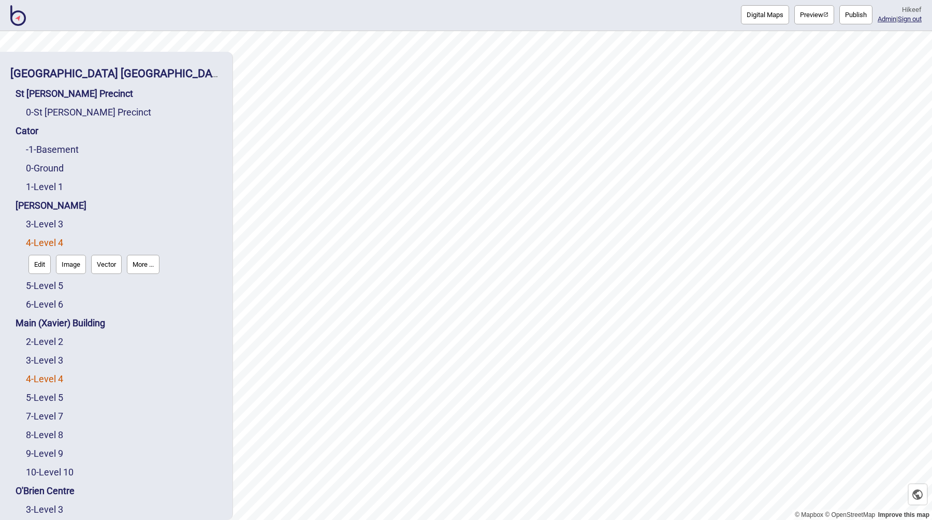 The width and height of the screenshot is (932, 520). Describe the element at coordinates (71, 264) in the screenshot. I see `a: Image` at that location.